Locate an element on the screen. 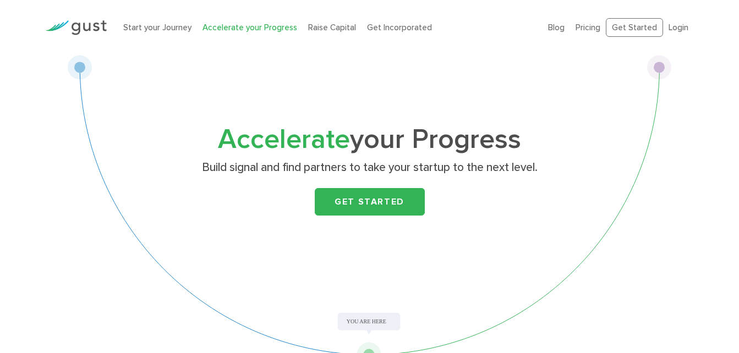 The width and height of the screenshot is (739, 353). span: Accelerate is located at coordinates (284, 139).